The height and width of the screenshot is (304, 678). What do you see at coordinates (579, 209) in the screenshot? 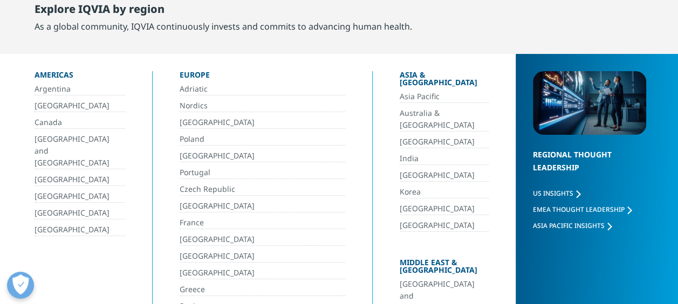
I see `span: EMEA Thought Leadership` at bounding box center [579, 209].